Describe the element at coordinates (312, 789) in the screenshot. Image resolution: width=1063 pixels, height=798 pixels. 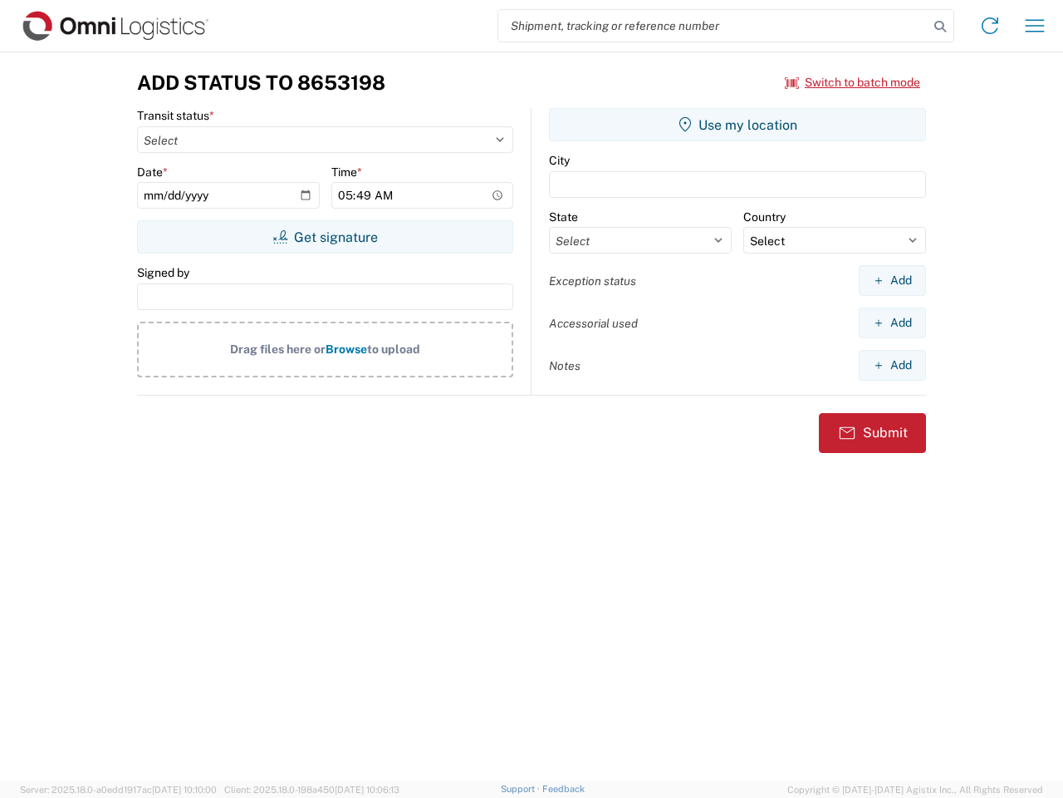
I see `span: Client: 2025.18.0-198a450` at that location.